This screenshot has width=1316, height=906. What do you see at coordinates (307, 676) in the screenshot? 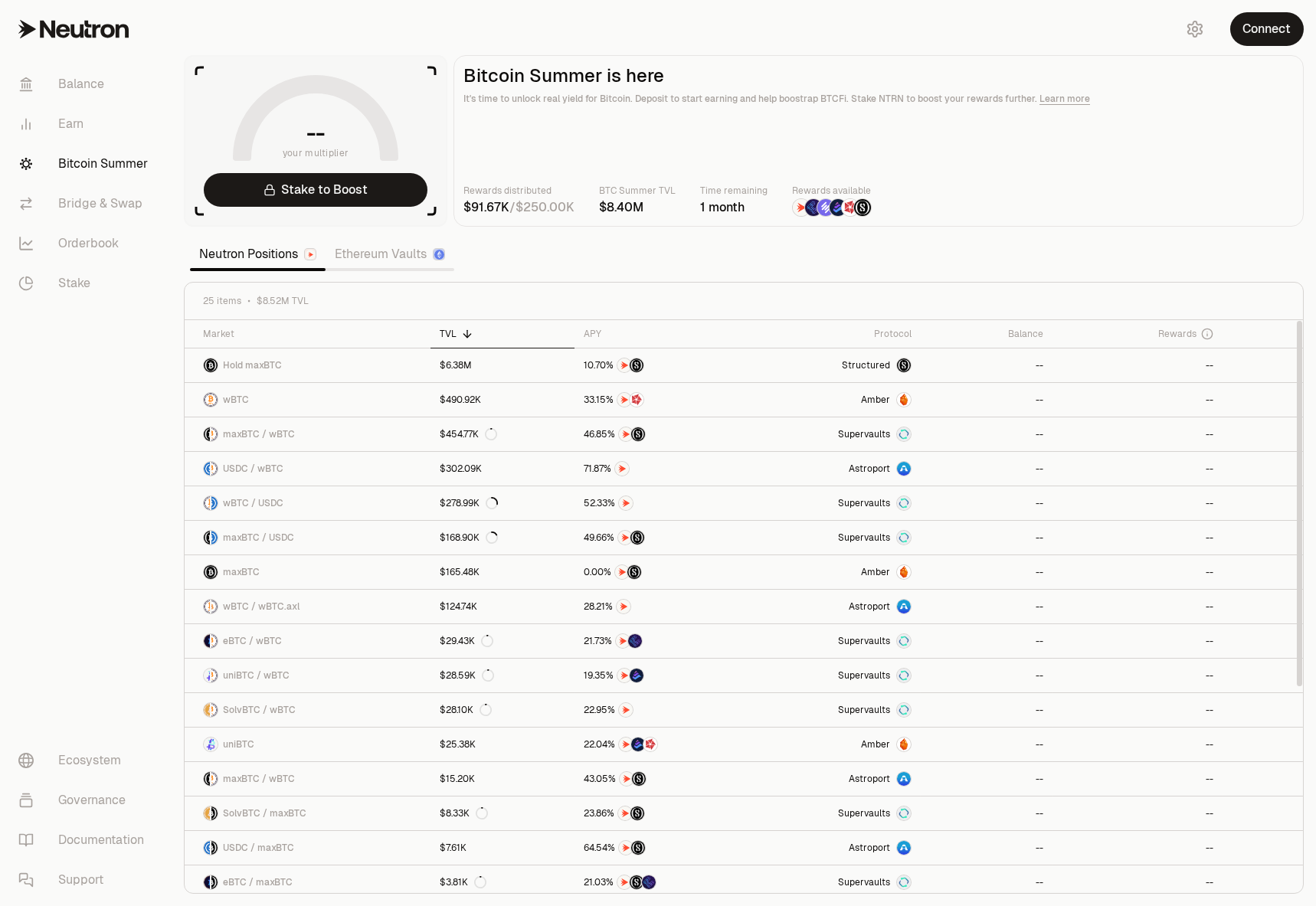
I see `a: uniBTC LogowBTC LogouniBTC / wBTC` at bounding box center [307, 676].